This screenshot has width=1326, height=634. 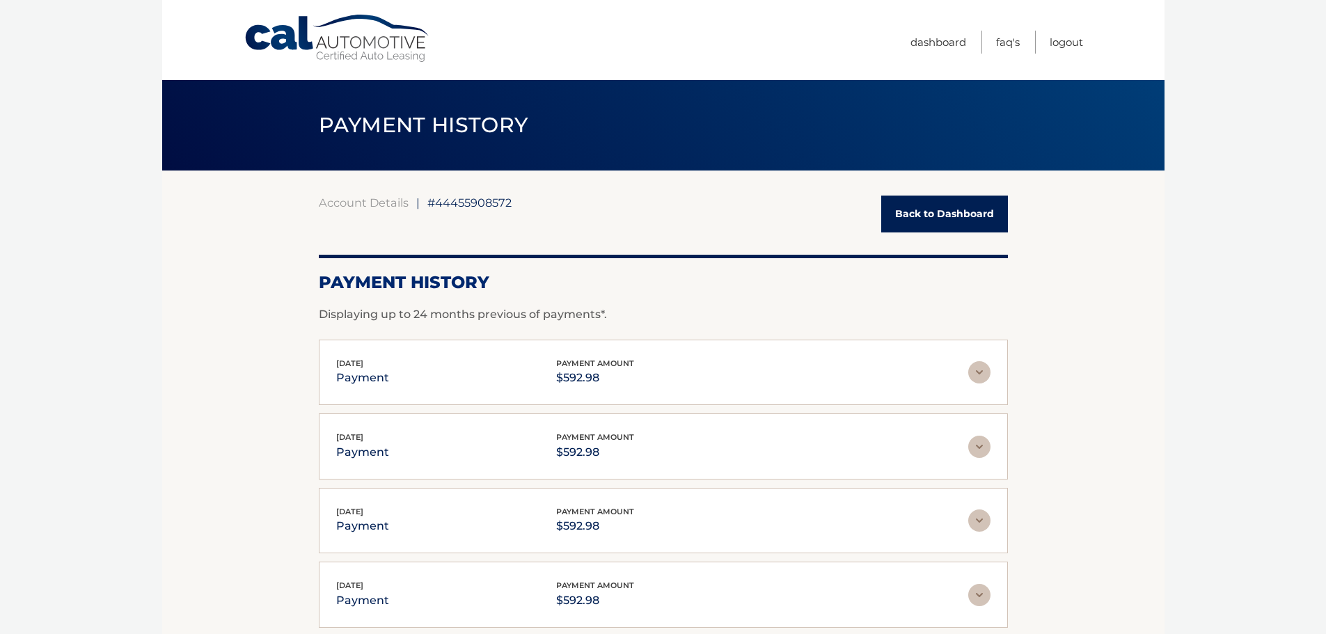 I want to click on a: Dashboard, so click(x=939, y=42).